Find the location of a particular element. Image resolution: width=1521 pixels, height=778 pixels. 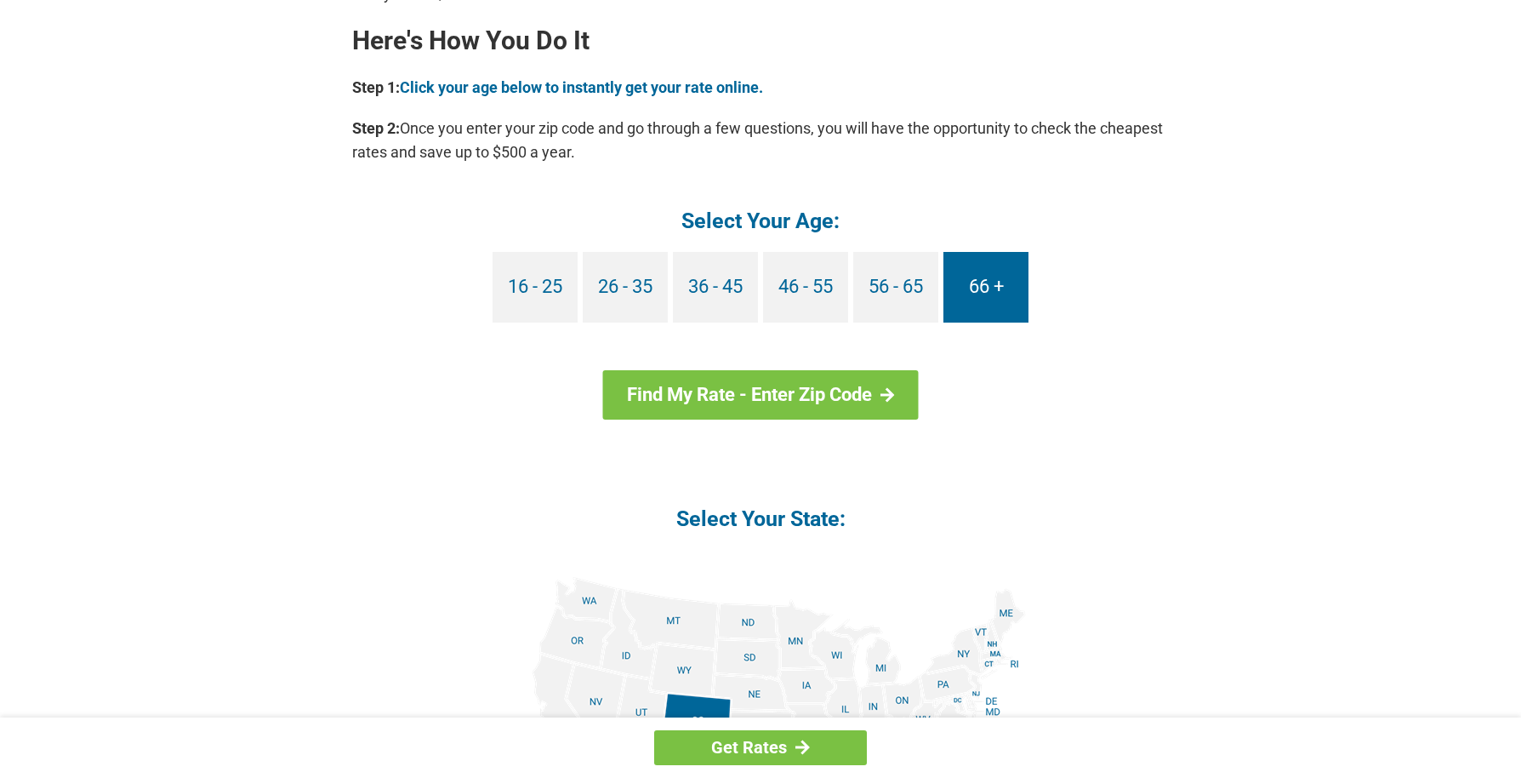

a: Click your age below to instantly get your rate online. is located at coordinates (581, 87).